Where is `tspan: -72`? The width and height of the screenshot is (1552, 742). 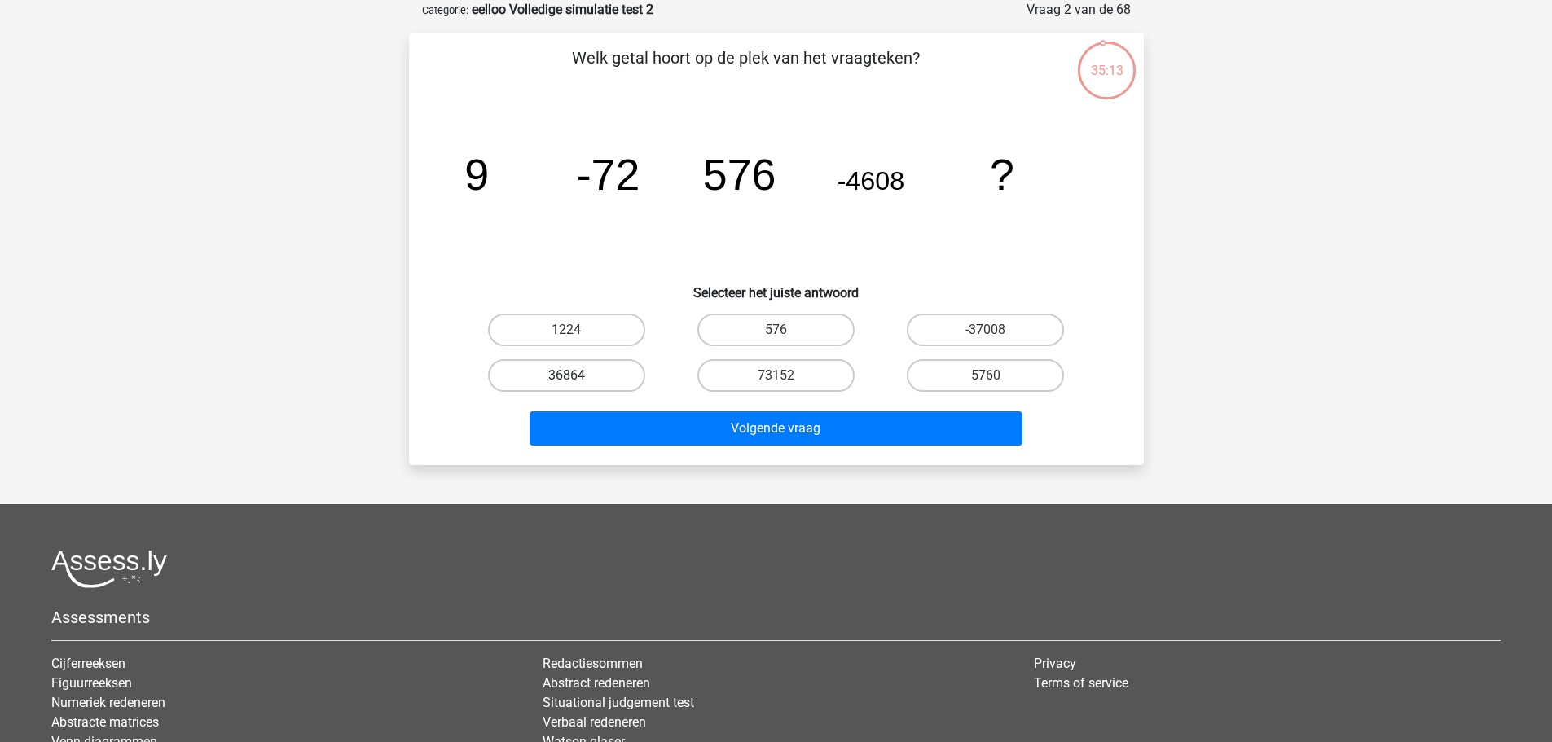 tspan: -72 is located at coordinates (608, 174).